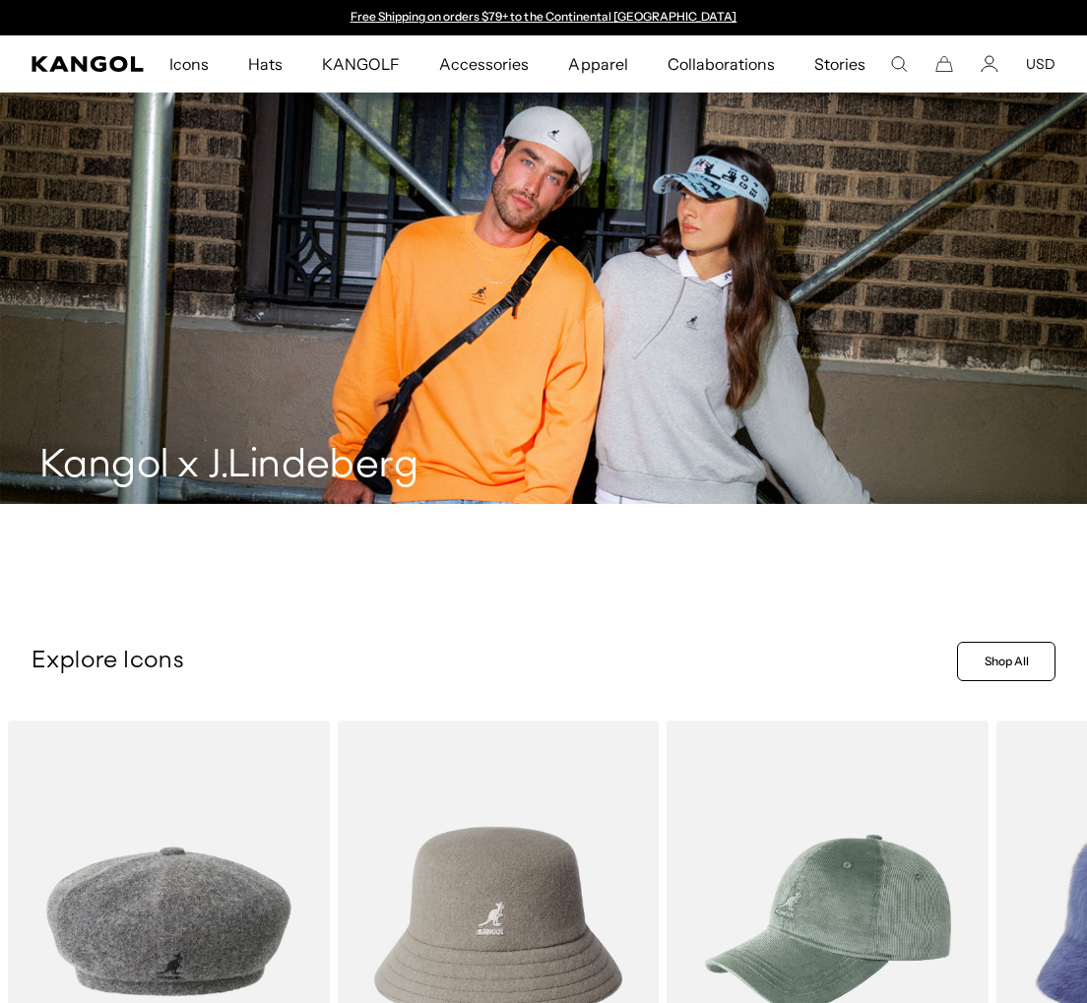 This screenshot has height=1003, width=1087. Describe the element at coordinates (598, 64) in the screenshot. I see `span: Apparel` at that location.